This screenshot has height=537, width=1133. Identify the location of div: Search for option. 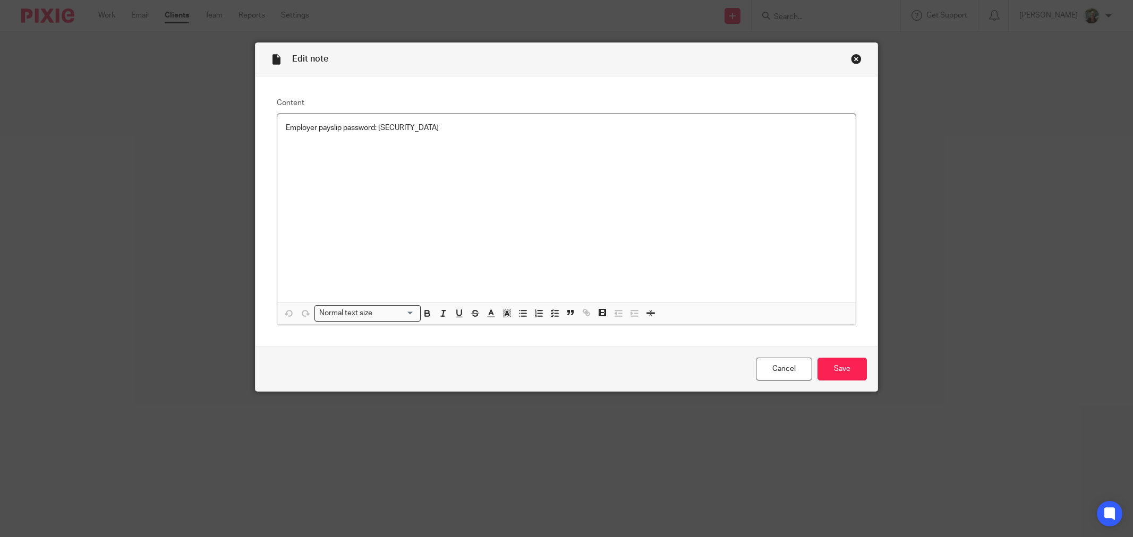
(368, 313).